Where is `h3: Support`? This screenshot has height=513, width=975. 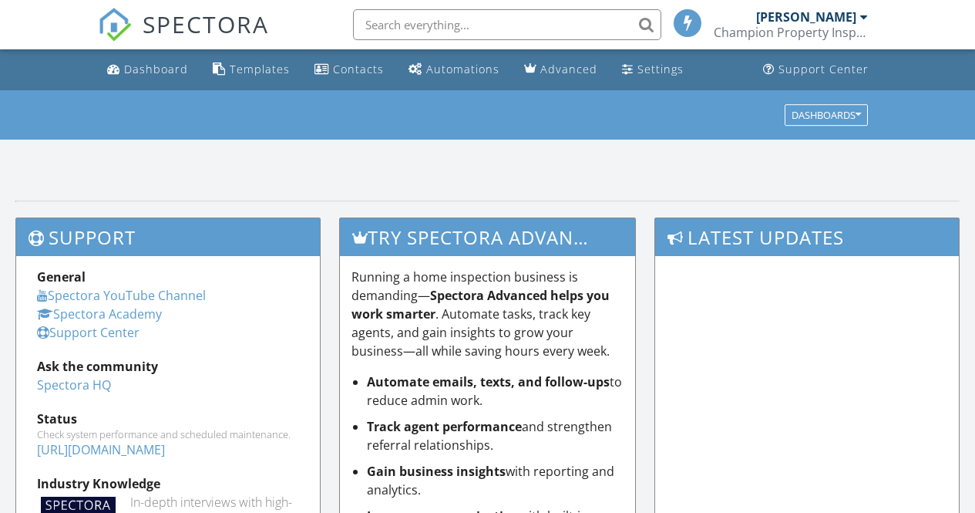 h3: Support is located at coordinates (168, 237).